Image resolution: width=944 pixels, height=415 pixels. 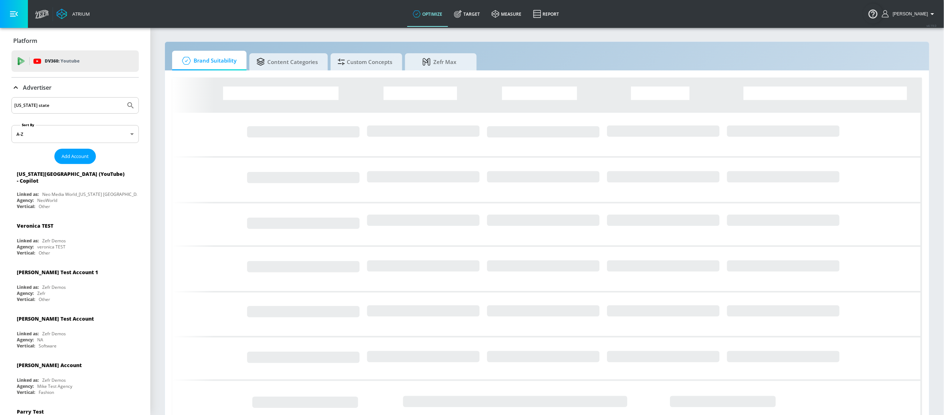 What do you see at coordinates (68, 106) in the screenshot?
I see `input: Search by name` at bounding box center [68, 106].